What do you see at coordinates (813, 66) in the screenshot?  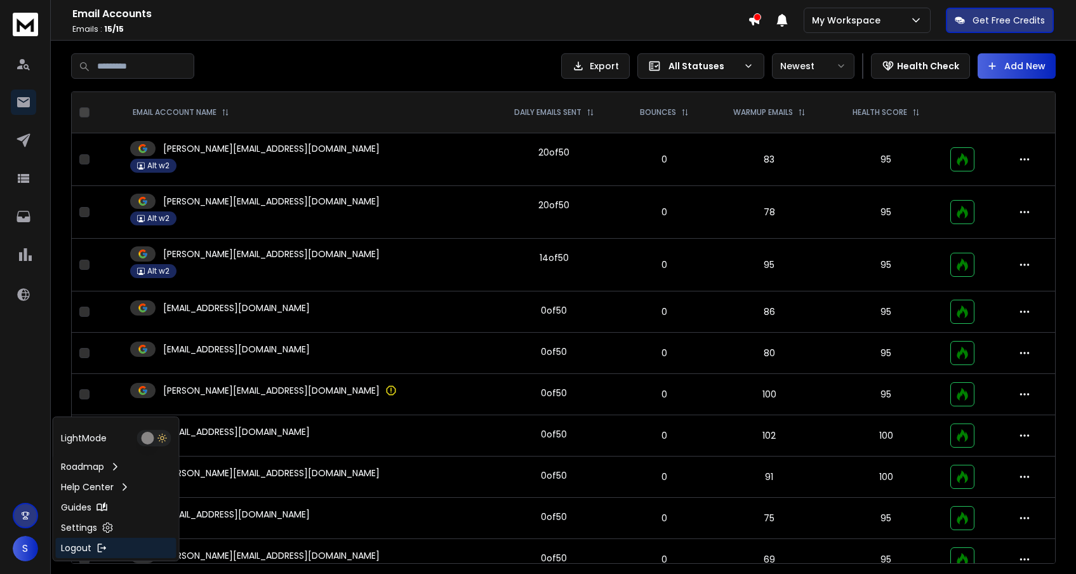 I see `button: Newest` at bounding box center [813, 66].